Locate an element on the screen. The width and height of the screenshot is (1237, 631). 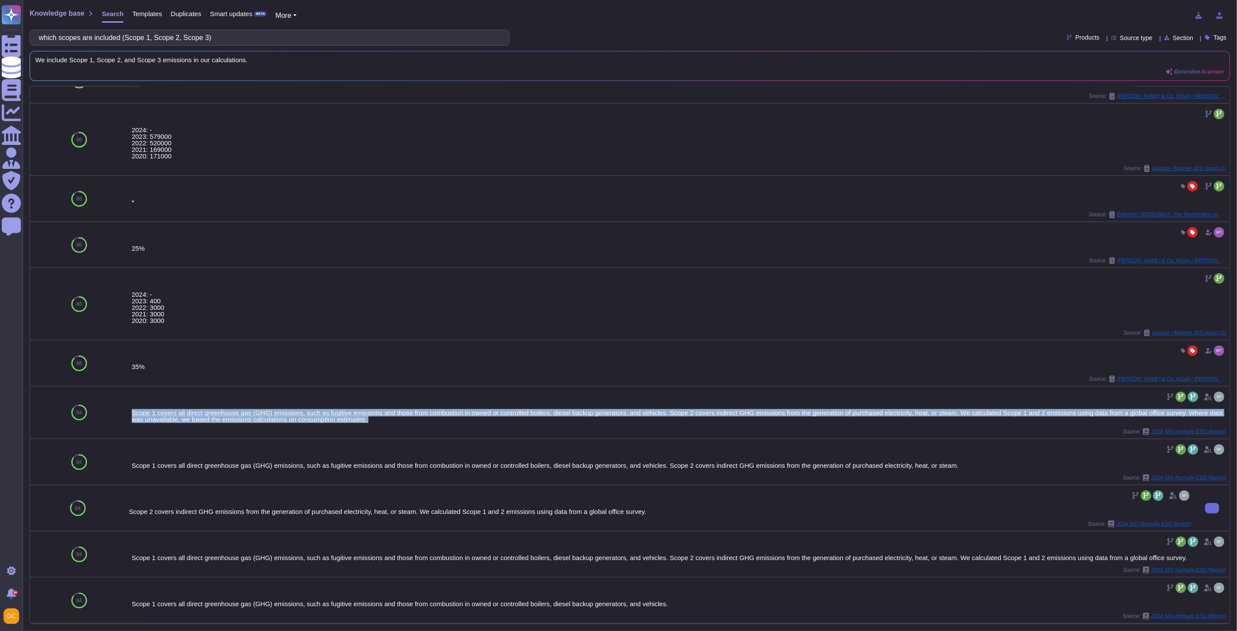
span: Products is located at coordinates (1087, 37).